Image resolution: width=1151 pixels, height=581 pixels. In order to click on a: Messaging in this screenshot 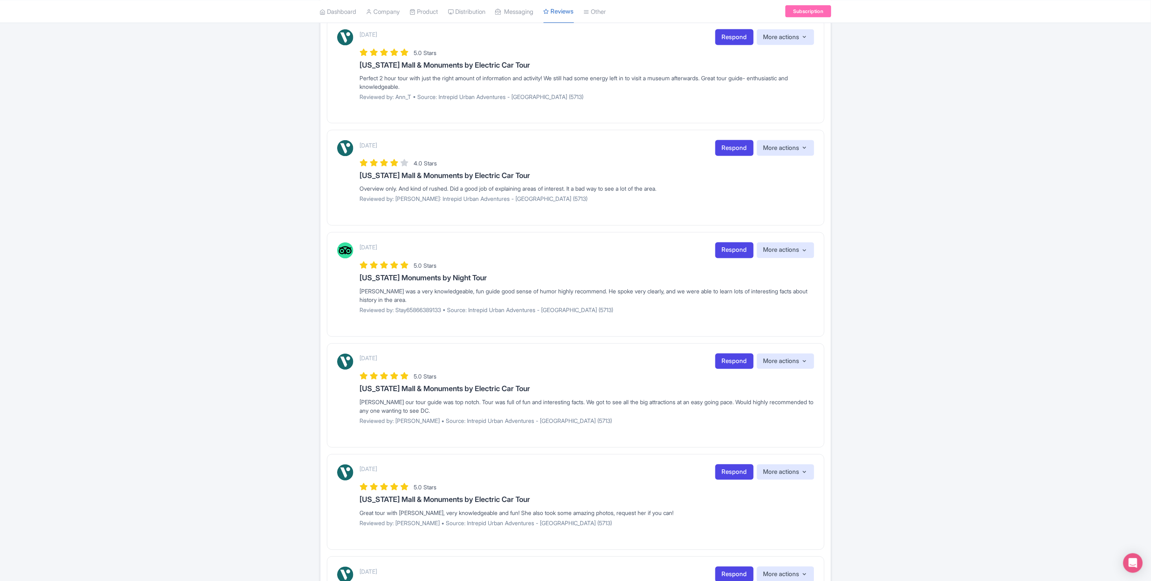, I will do `click(515, 11)`.